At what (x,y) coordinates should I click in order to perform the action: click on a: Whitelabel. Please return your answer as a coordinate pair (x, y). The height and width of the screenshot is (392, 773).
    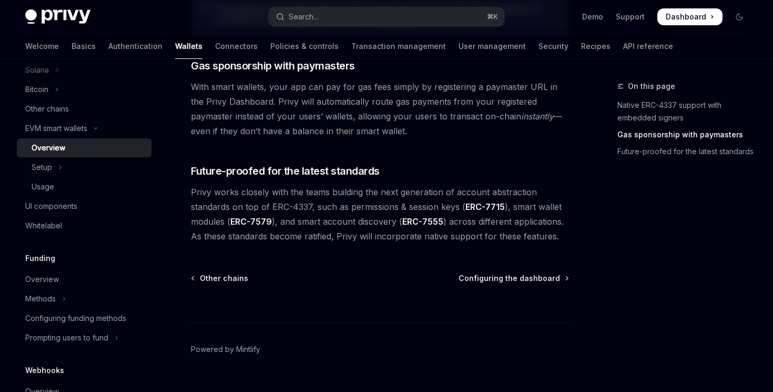
    Looking at the image, I should click on (84, 226).